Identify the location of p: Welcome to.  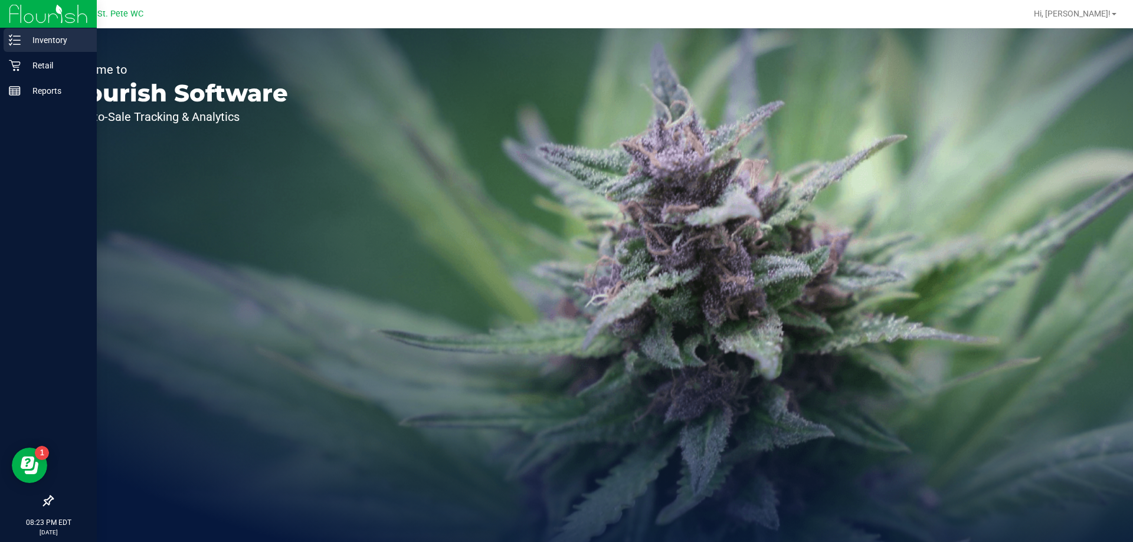
(176, 70).